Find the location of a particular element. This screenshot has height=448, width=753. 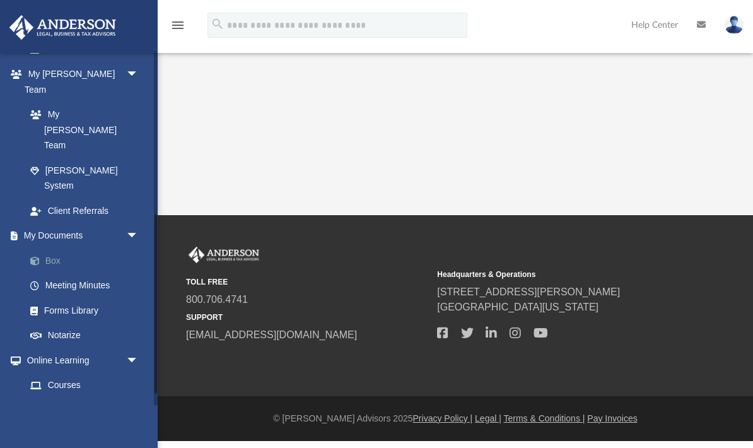

a: Box is located at coordinates (88, 261).